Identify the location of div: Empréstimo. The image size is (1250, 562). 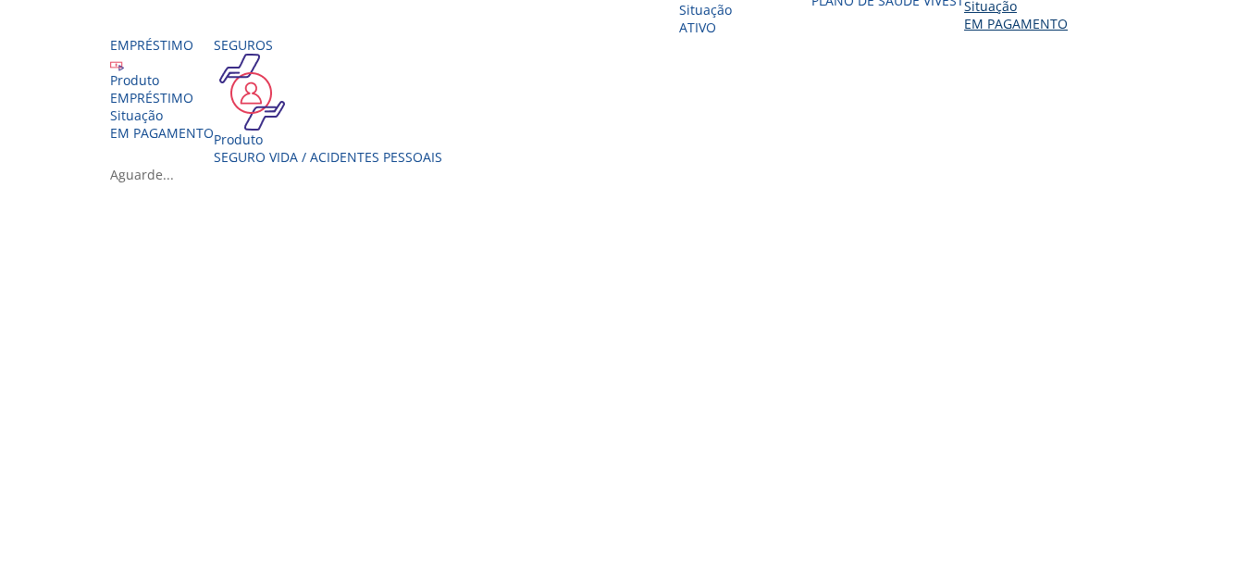
(162, 44).